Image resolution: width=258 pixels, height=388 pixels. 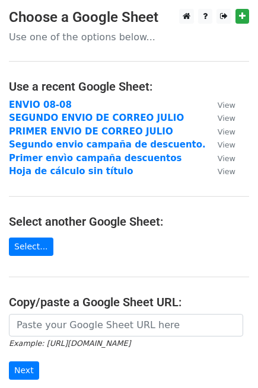 What do you see at coordinates (40, 105) in the screenshot?
I see `a: ENVIO 08-08` at bounding box center [40, 105].